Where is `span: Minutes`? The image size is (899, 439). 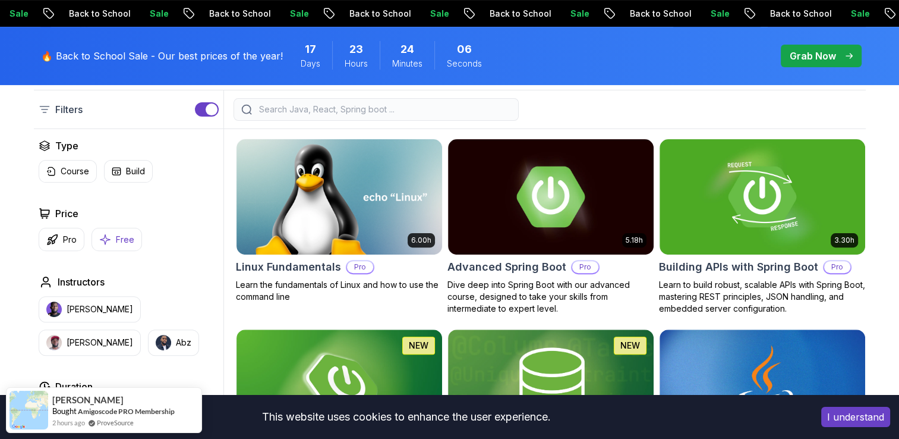 span: Minutes is located at coordinates (407, 64).